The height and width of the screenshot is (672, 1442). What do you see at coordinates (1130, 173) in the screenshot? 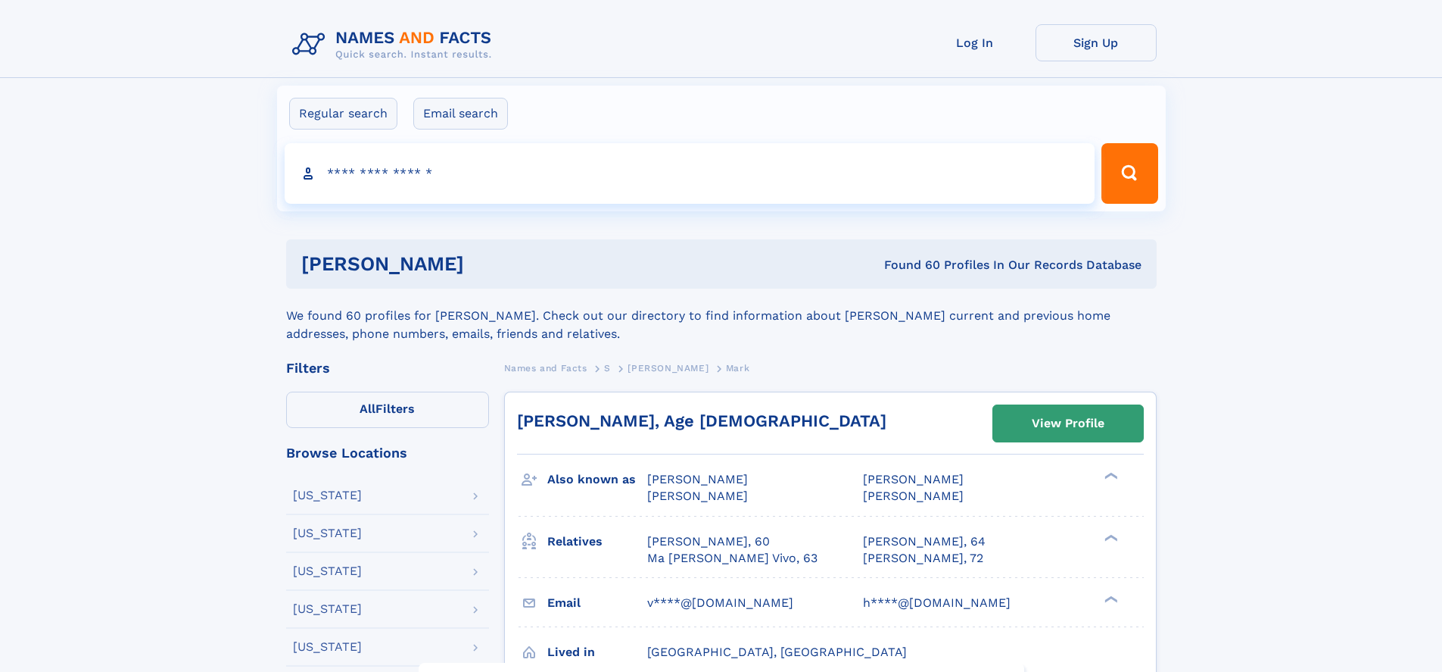
I see `button: Search Button` at bounding box center [1130, 173].